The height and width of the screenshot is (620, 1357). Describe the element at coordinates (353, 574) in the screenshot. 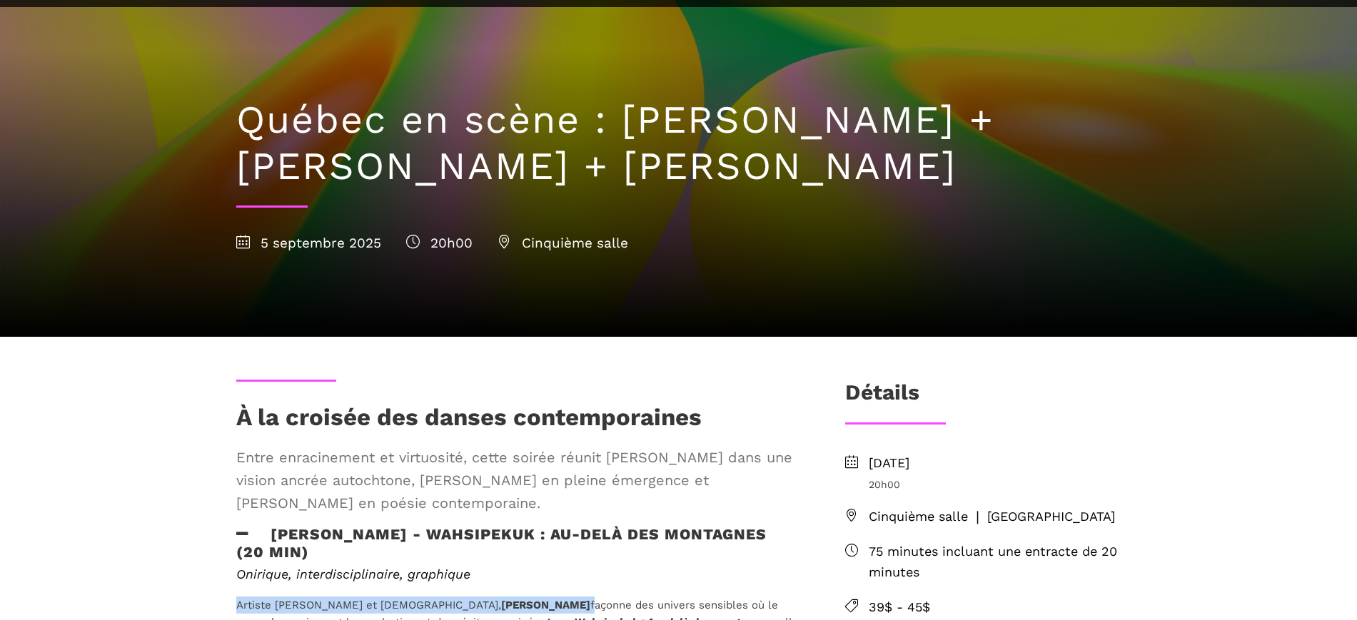

I see `span: Onirique, interdisciplinaire, graphique` at that location.